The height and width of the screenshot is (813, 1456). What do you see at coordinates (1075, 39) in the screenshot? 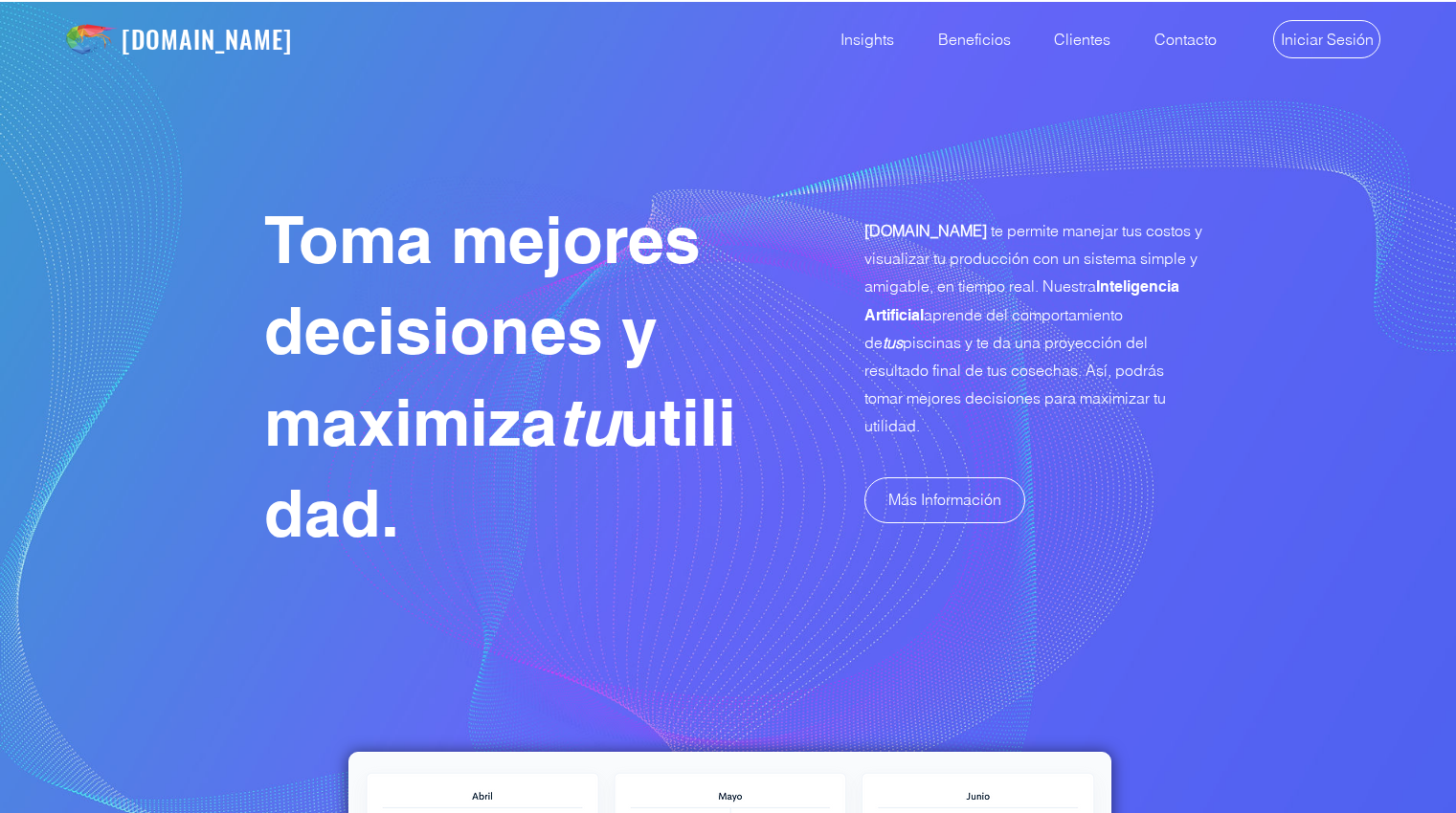
I see `a: Clientes` at bounding box center [1075, 39].